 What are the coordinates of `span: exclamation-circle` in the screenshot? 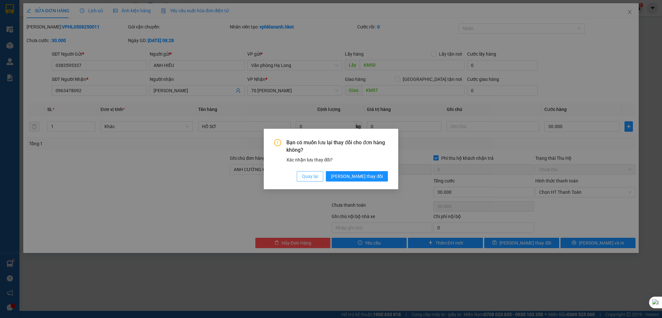 It's located at (278, 143).